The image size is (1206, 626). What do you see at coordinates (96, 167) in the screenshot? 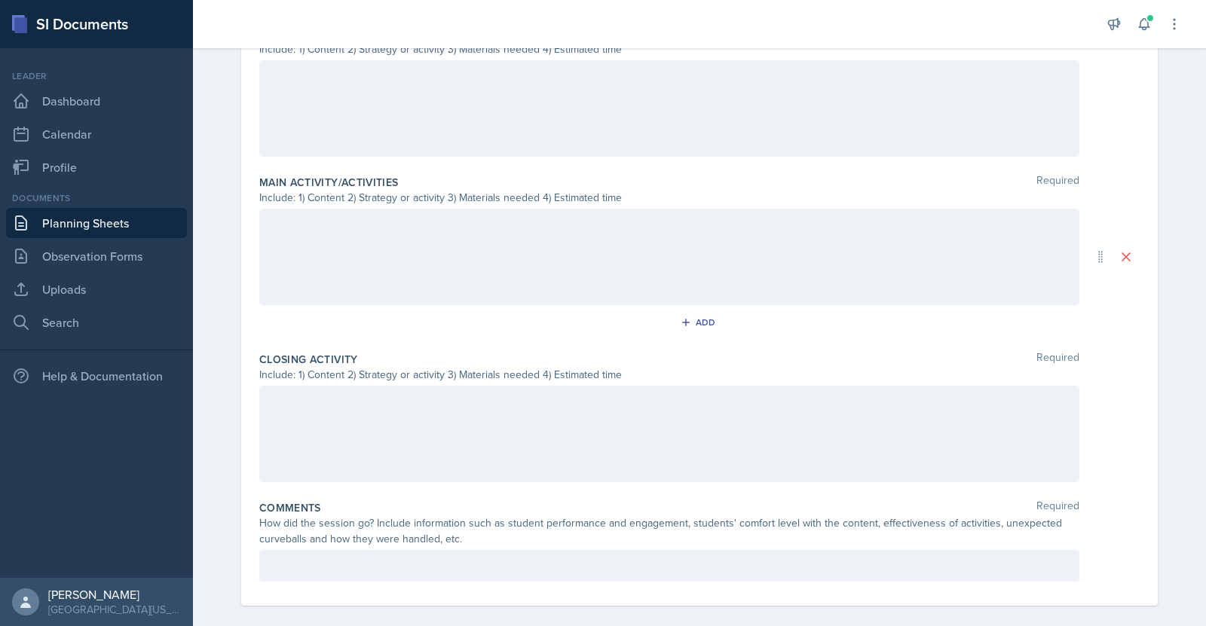
I see `a: Profile` at bounding box center [96, 167].